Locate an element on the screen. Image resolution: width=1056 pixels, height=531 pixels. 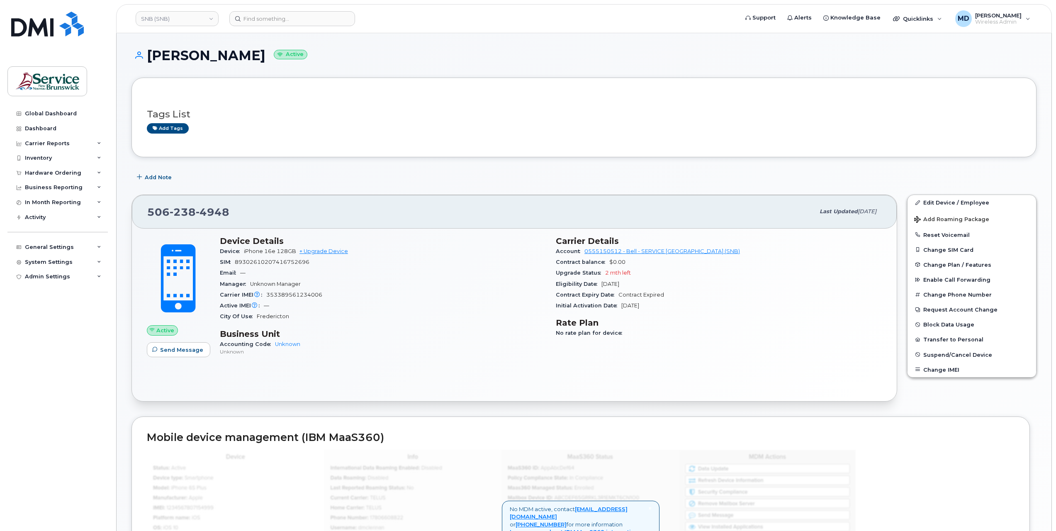
span: 238 is located at coordinates (182, 212).